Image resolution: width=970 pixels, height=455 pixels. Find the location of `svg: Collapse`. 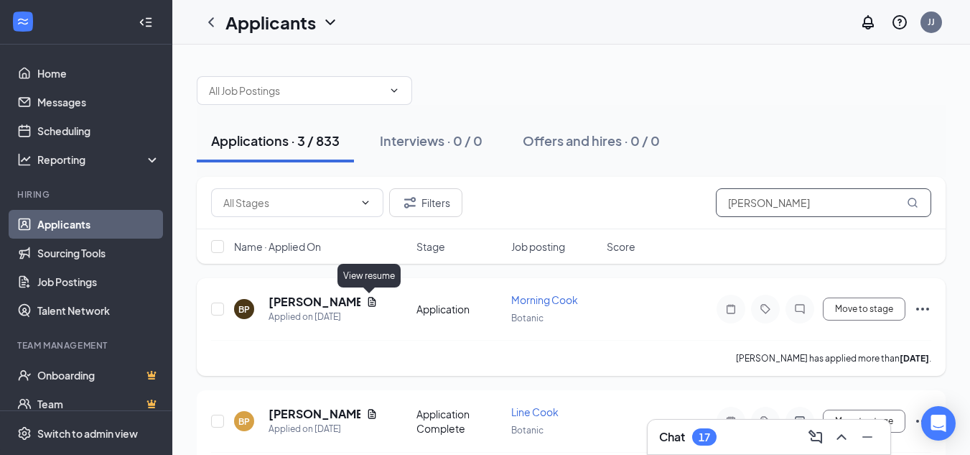

svg: Collapse is located at coordinates (146, 22).